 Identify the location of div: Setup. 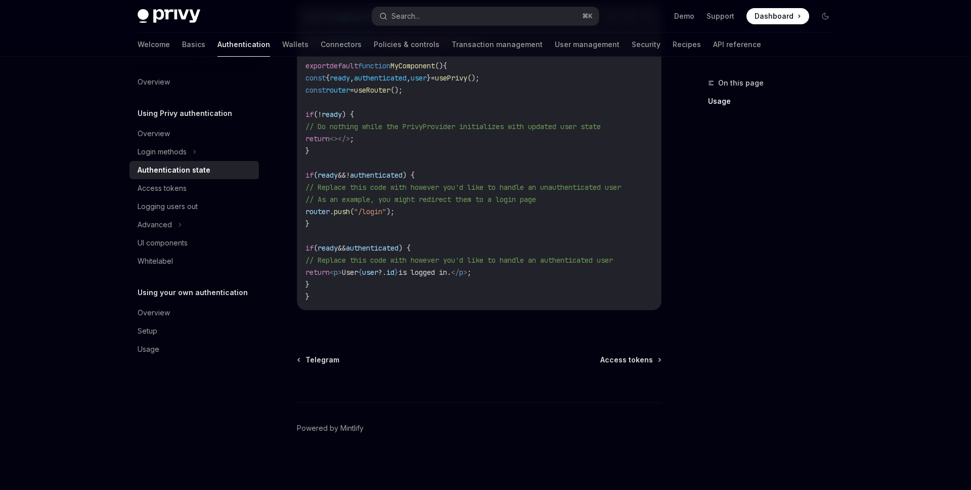
(147, 331).